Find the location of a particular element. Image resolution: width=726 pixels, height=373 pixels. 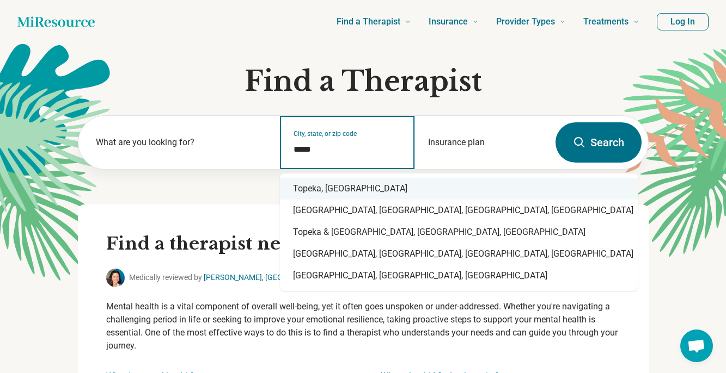

button: Search is located at coordinates (598, 143).